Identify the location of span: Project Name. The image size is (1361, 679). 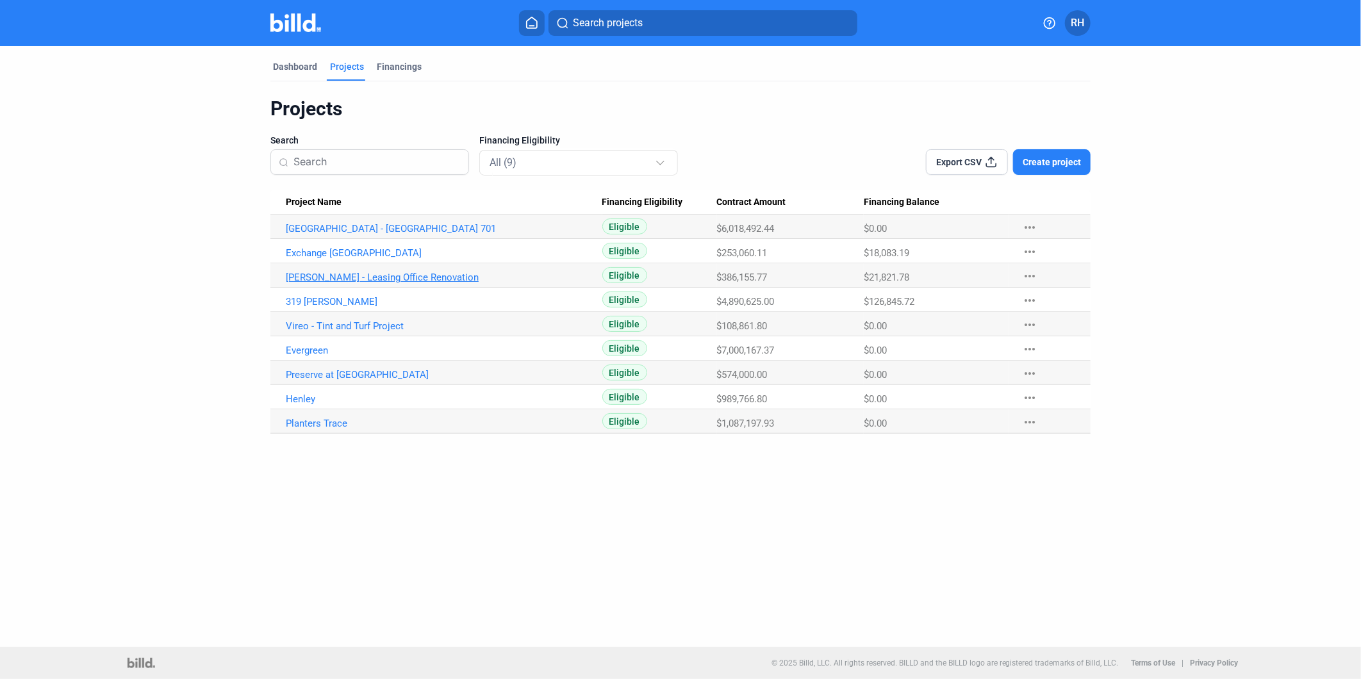
(313, 203).